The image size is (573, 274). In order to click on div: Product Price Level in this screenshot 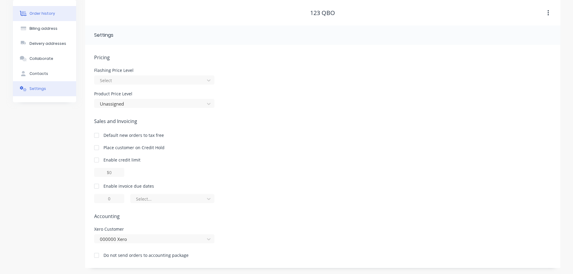, I will do `click(154, 94)`.